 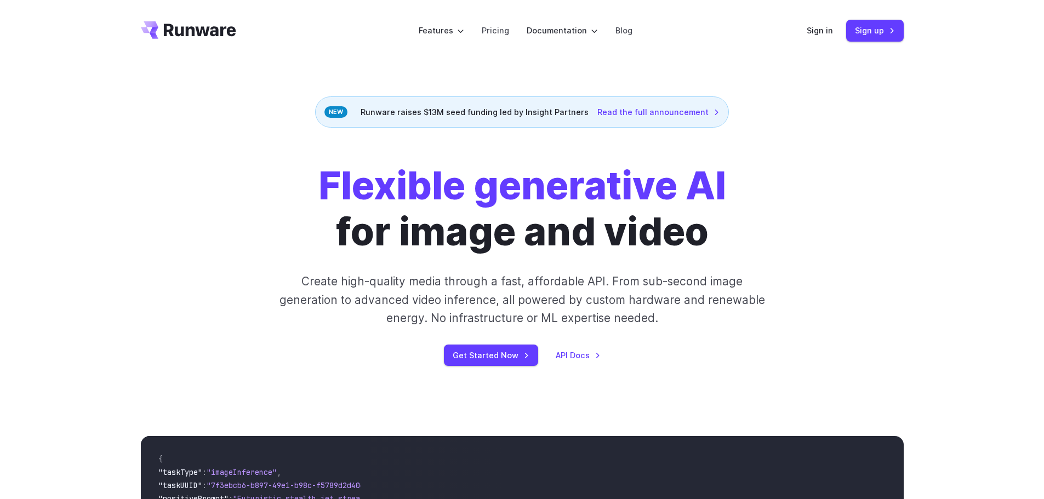 I want to click on a: Blog, so click(x=624, y=30).